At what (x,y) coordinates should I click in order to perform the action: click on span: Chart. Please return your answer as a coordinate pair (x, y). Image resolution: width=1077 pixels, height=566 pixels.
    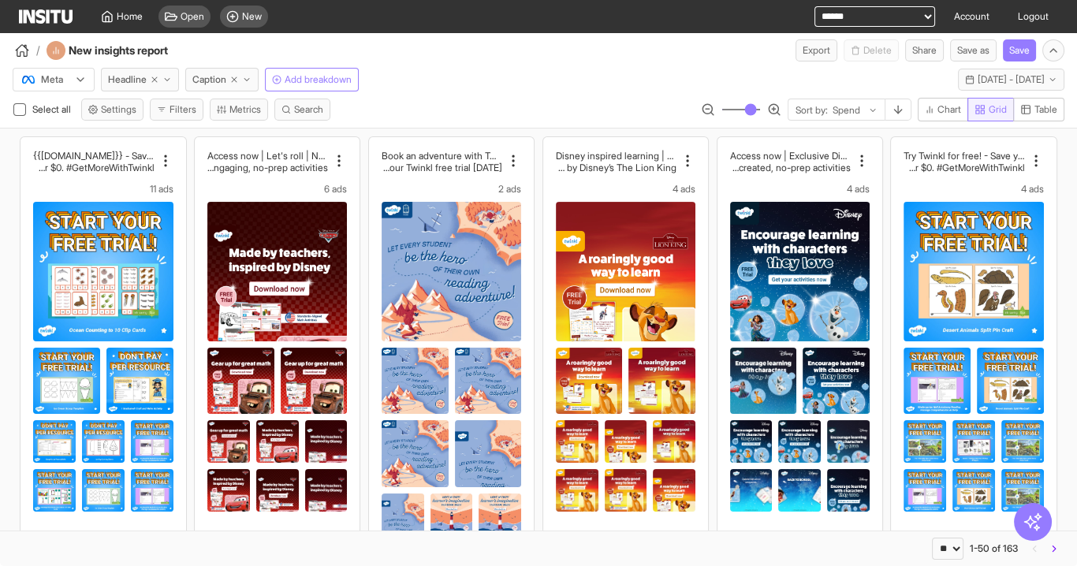
    Looking at the image, I should click on (949, 110).